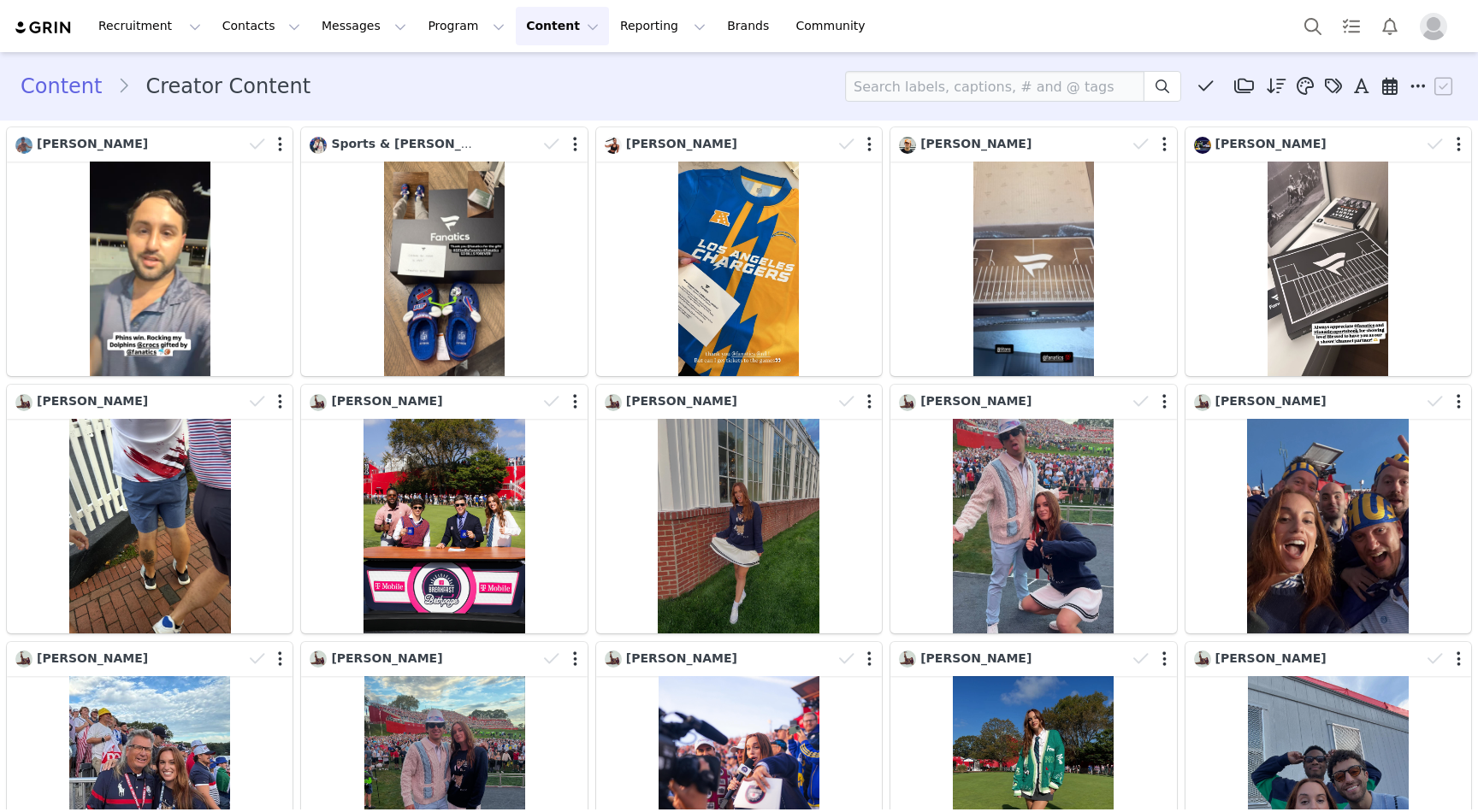 This screenshot has width=1478, height=812. What do you see at coordinates (614, 146) in the screenshot?
I see `img: 60ca369d-37ab-405e-b020-b69a5da215b4--s.jpg` at bounding box center [614, 146].